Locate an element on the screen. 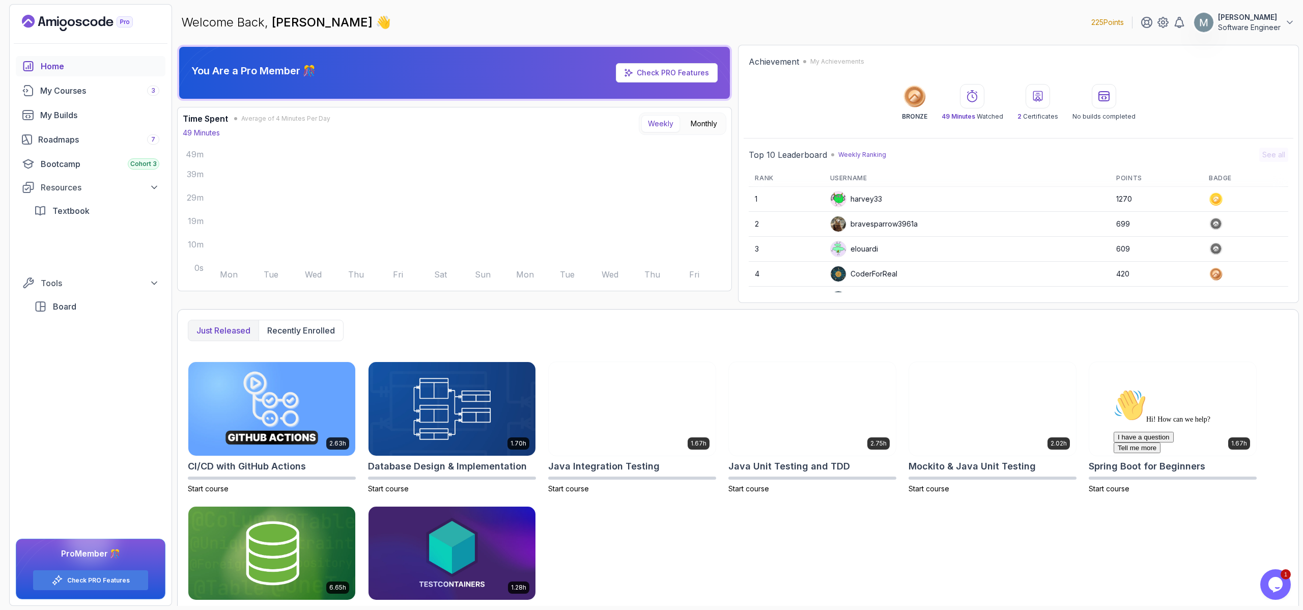 The height and width of the screenshot is (610, 1303). td: 420 is located at coordinates (1157, 274).